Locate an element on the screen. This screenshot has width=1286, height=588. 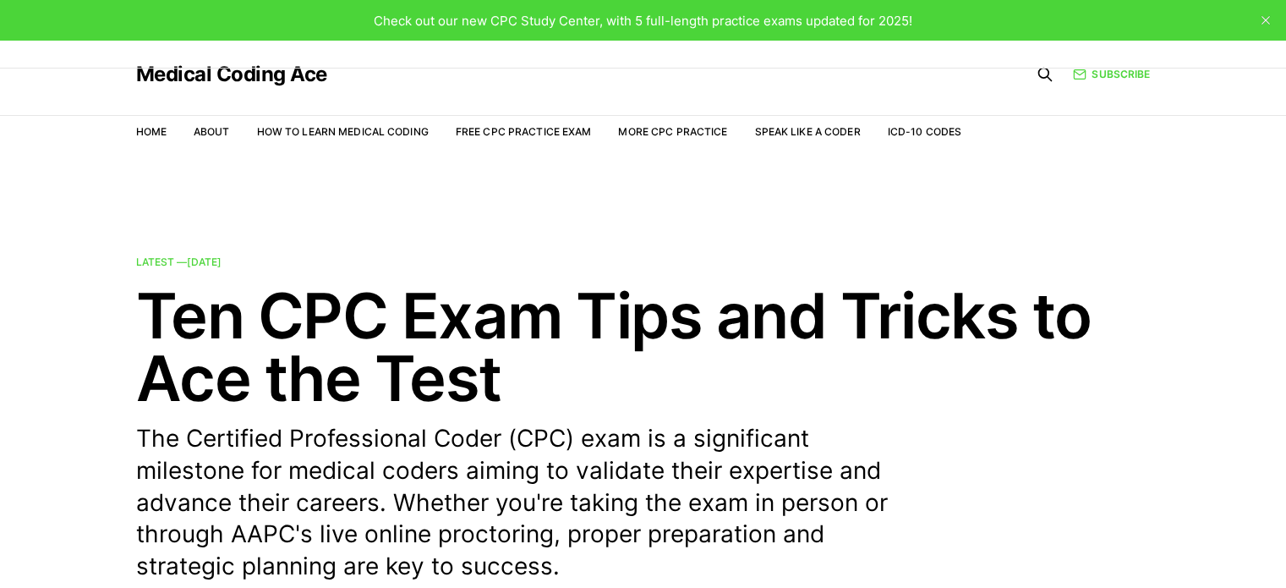
button: close is located at coordinates (1266, 20).